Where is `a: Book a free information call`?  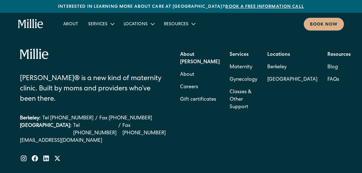 a: Book a free information call is located at coordinates (265, 7).